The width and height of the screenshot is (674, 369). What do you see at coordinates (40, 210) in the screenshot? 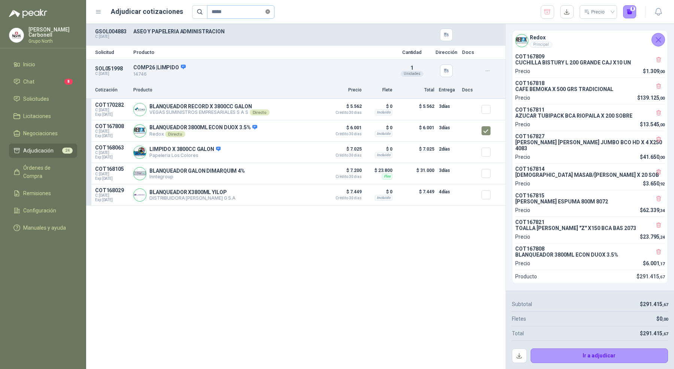
I see `span: Configuración` at bounding box center [40, 210].